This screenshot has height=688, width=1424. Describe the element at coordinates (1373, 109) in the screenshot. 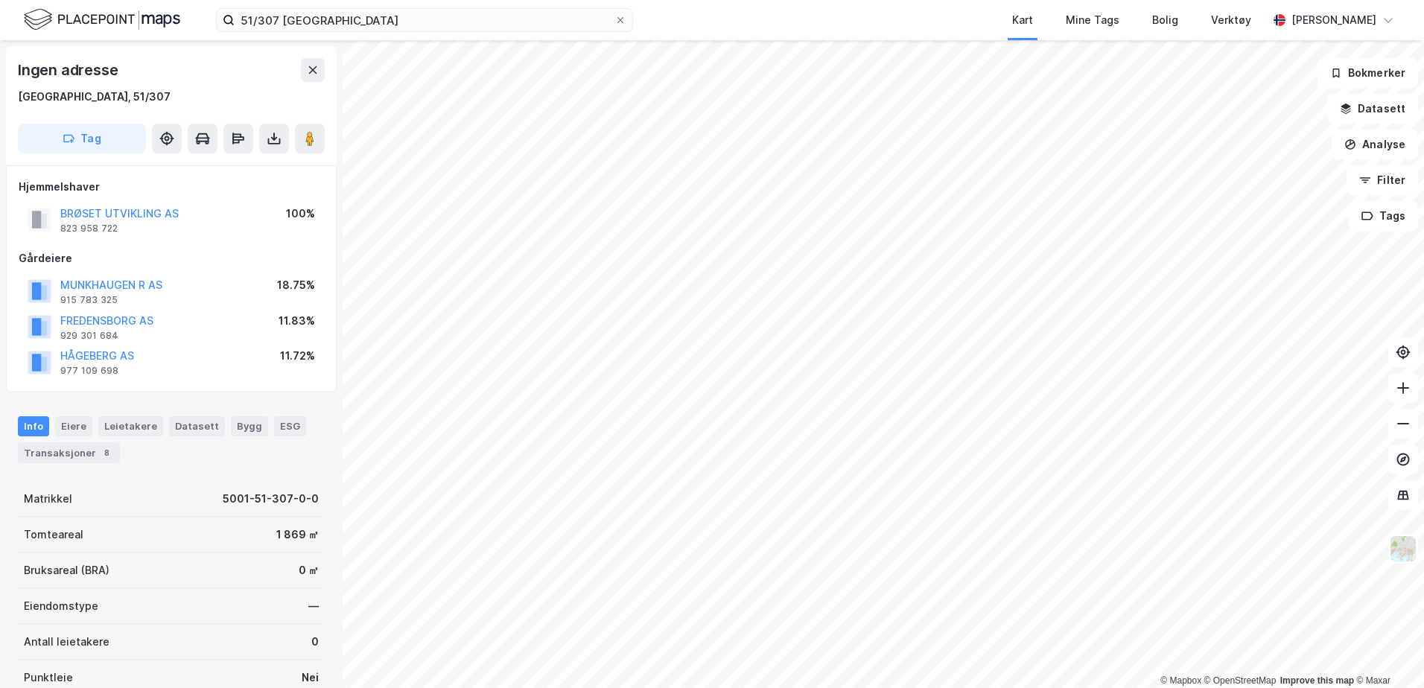

I see `button: Datasett` at that location.